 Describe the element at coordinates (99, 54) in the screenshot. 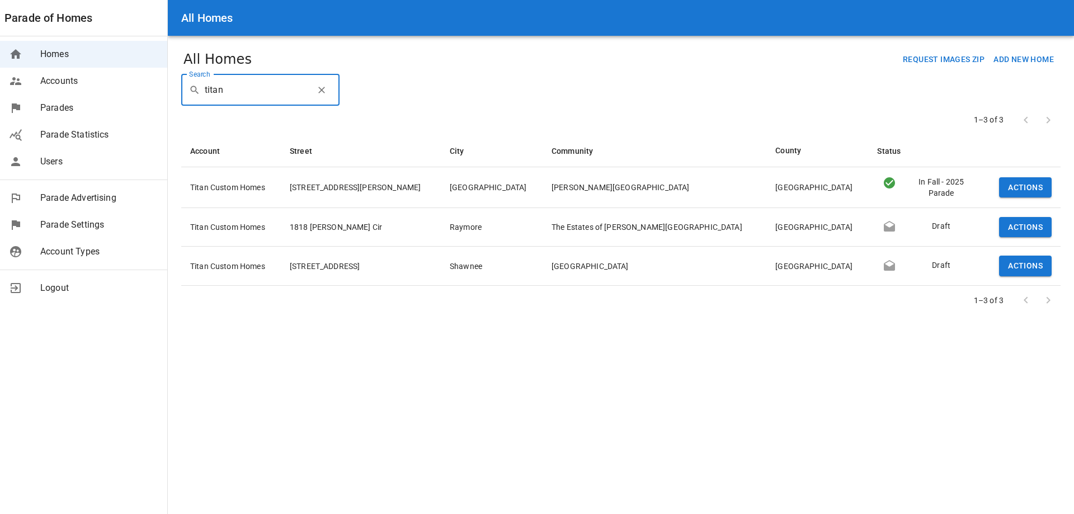

I see `span: Homes` at that location.